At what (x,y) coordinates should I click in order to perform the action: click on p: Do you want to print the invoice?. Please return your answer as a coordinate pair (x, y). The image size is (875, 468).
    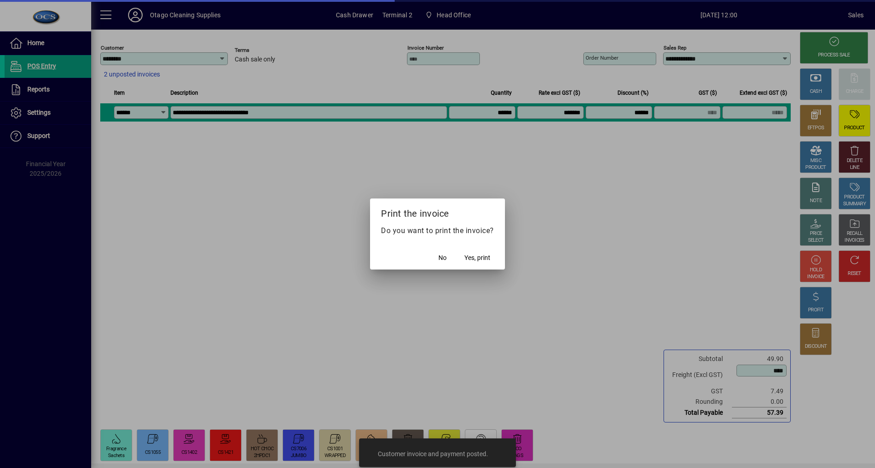
    Looking at the image, I should click on (437, 231).